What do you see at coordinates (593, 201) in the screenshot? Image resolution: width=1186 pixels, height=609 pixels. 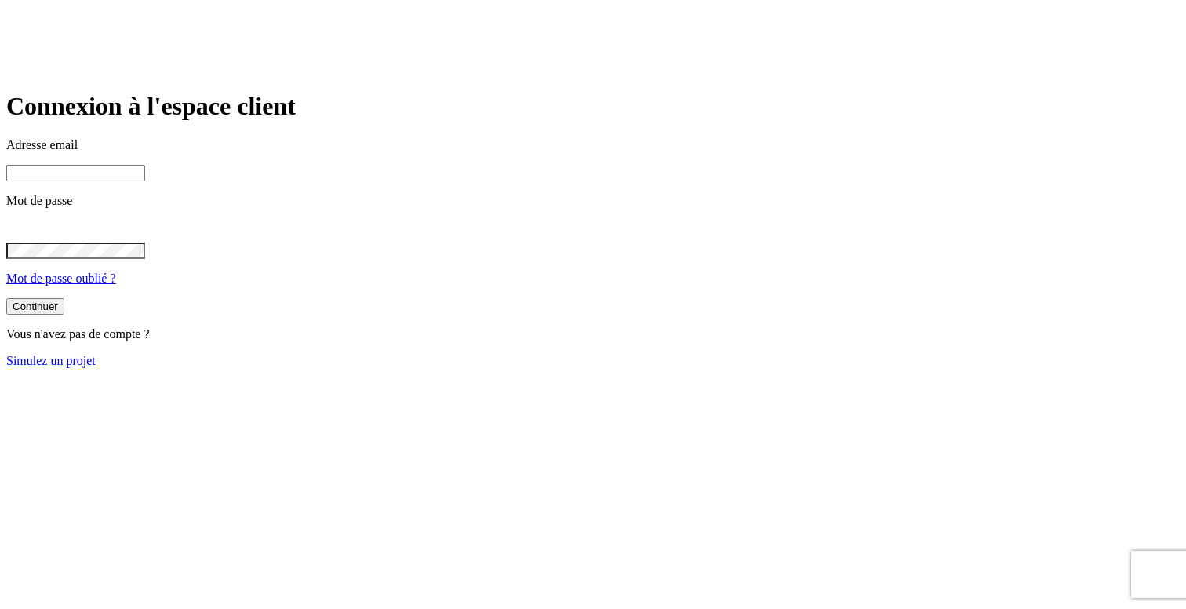 I see `p: Mot de passe` at bounding box center [593, 201].